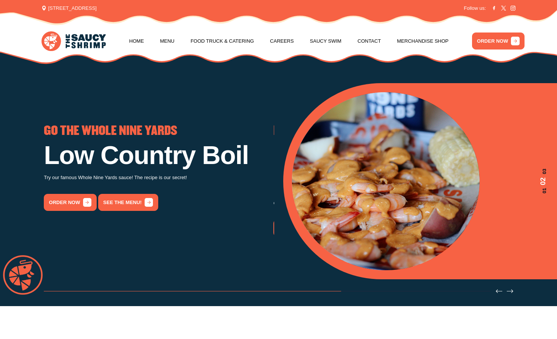 The image size is (557, 339). I want to click on a: Saucy Swim, so click(326, 41).